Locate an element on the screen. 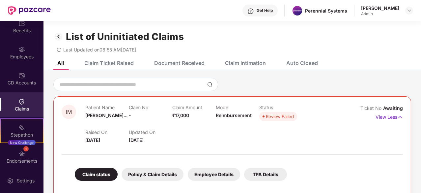 This screenshot has width=421, height=193. p: Claim Amount is located at coordinates (194, 107).